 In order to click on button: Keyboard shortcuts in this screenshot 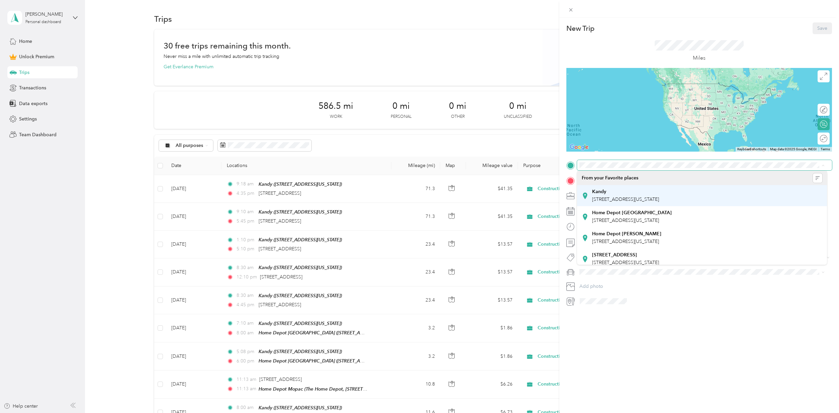, I will do `click(751, 149)`.